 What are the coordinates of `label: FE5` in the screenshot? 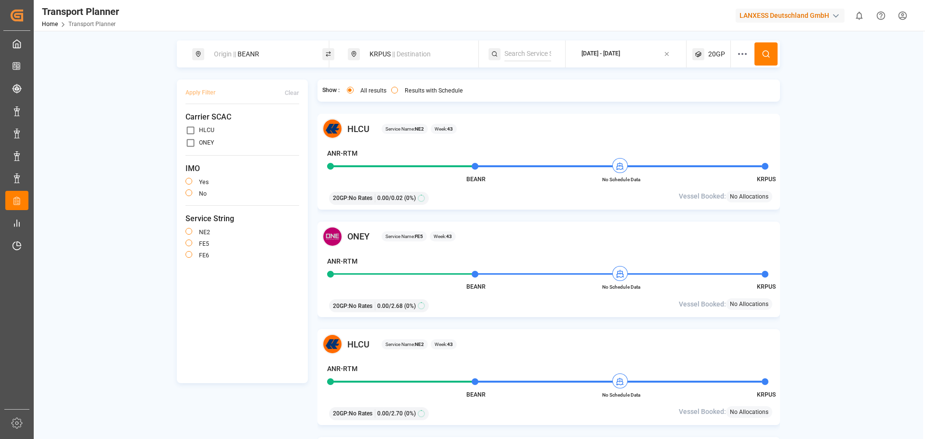 It's located at (204, 244).